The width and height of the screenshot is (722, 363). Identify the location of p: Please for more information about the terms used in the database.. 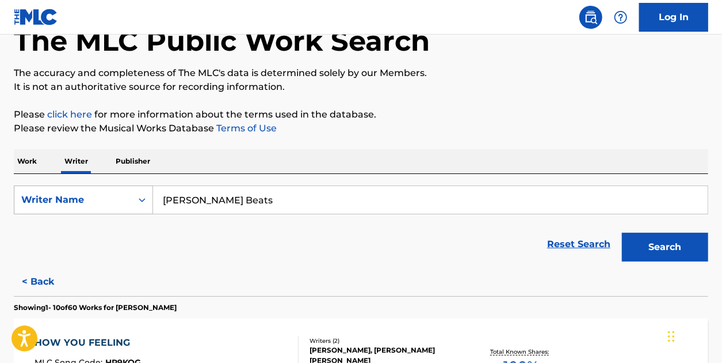
(361, 115).